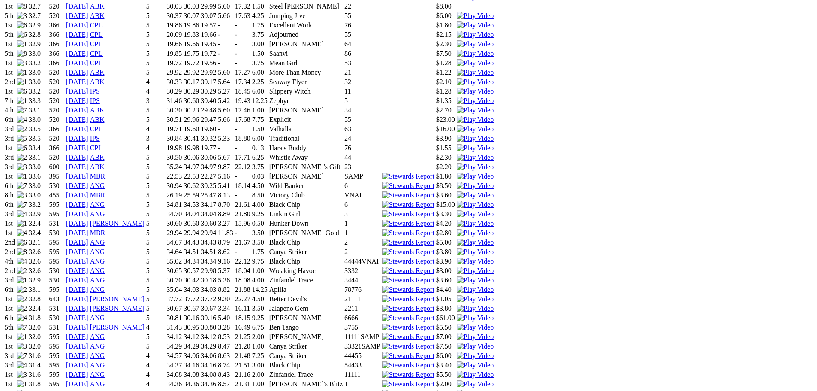  Describe the element at coordinates (174, 54) in the screenshot. I see `td: 19.85` at that location.